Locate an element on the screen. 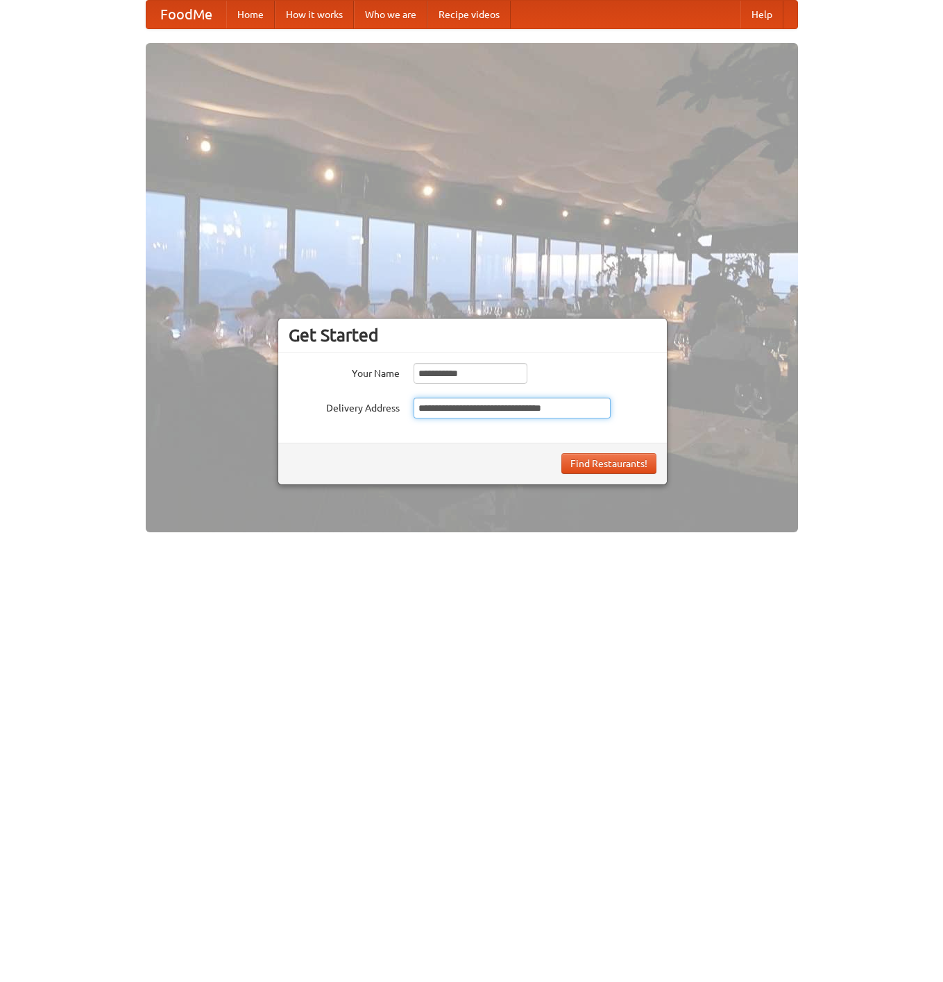  a: How it works is located at coordinates (314, 15).